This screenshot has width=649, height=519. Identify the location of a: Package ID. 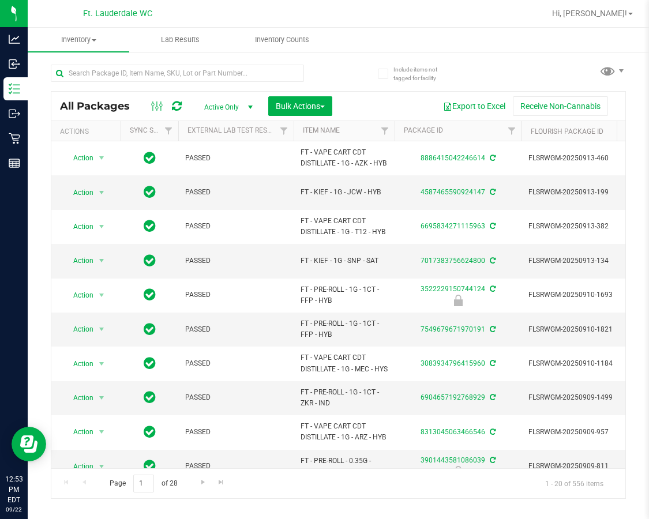
(424, 130).